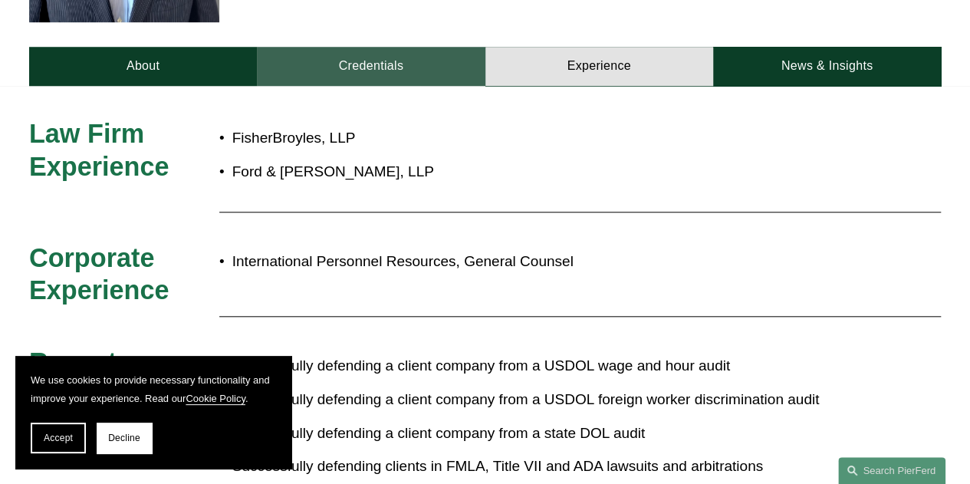  Describe the element at coordinates (127, 394) in the screenshot. I see `span: Recent Representative Successes` at that location.